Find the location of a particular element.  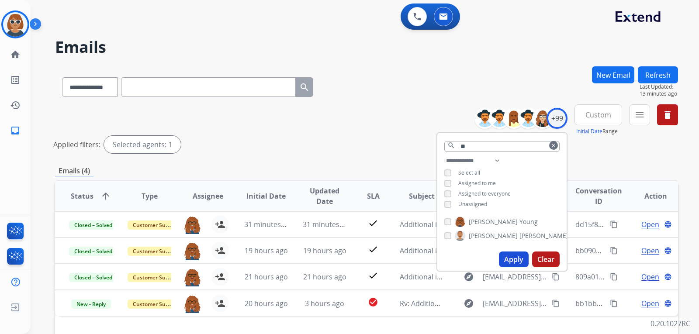

span: Subject is located at coordinates (422, 196).